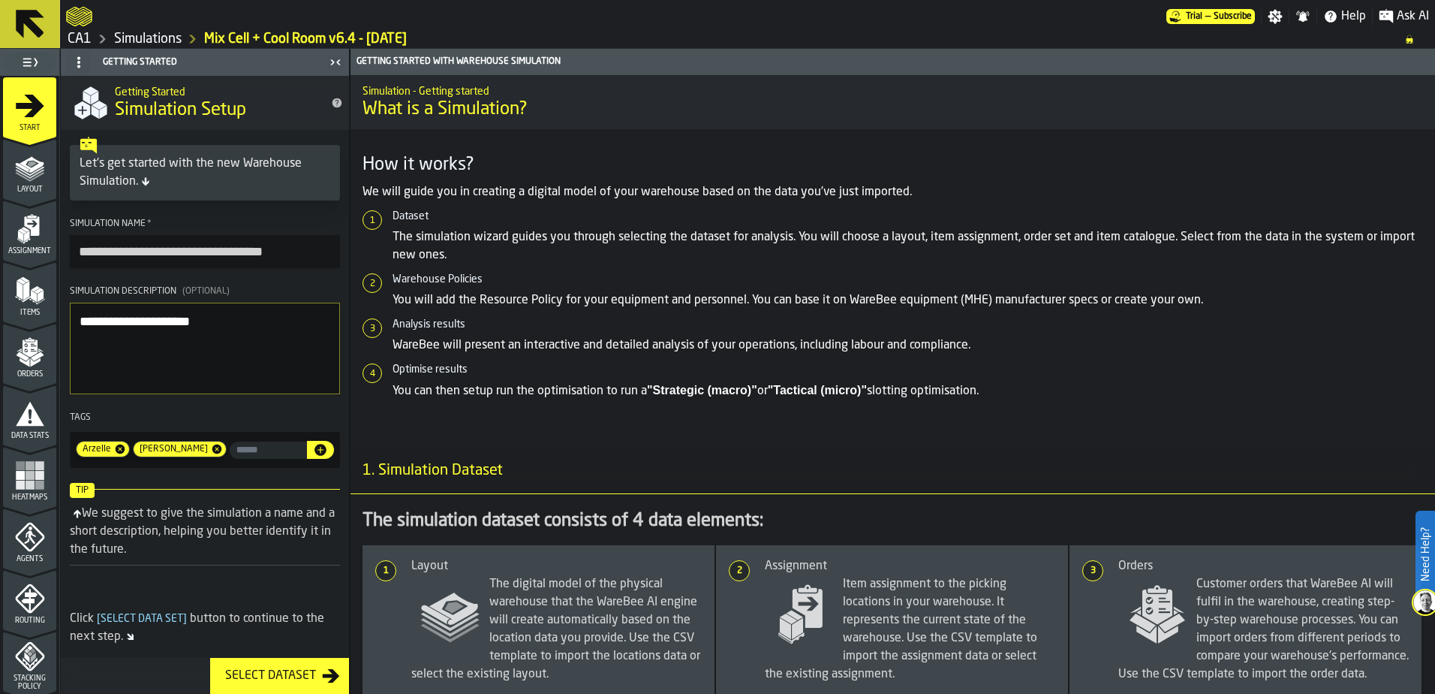 This screenshot has width=1435, height=694. I want to click on p: You will add the Resource Policy for your equipment and personnel. You can base it on WareBee equ..., so click(908, 300).